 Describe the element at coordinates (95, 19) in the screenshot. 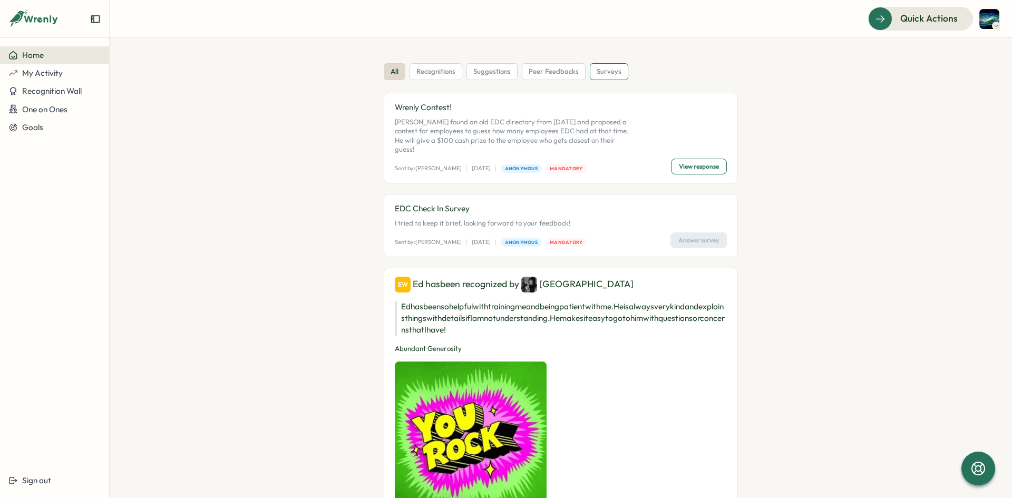

I see `button: Expand sidebar` at that location.